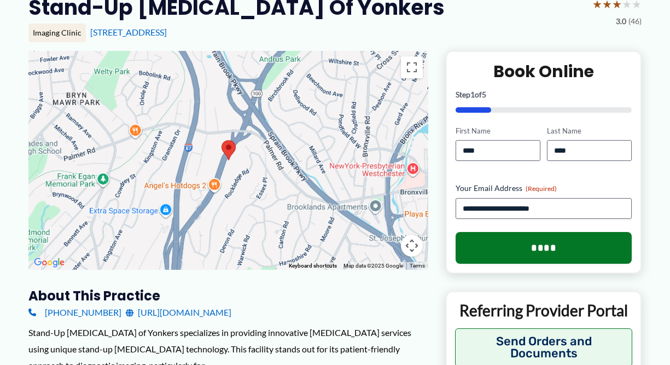 This screenshot has height=365, width=670. What do you see at coordinates (412, 67) in the screenshot?
I see `button: Toggle fullscreen view` at bounding box center [412, 67].